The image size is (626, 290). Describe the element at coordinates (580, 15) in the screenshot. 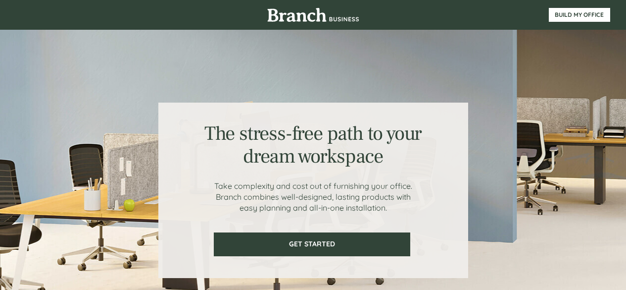

I see `a: BUILD MY OFFICE` at that location.